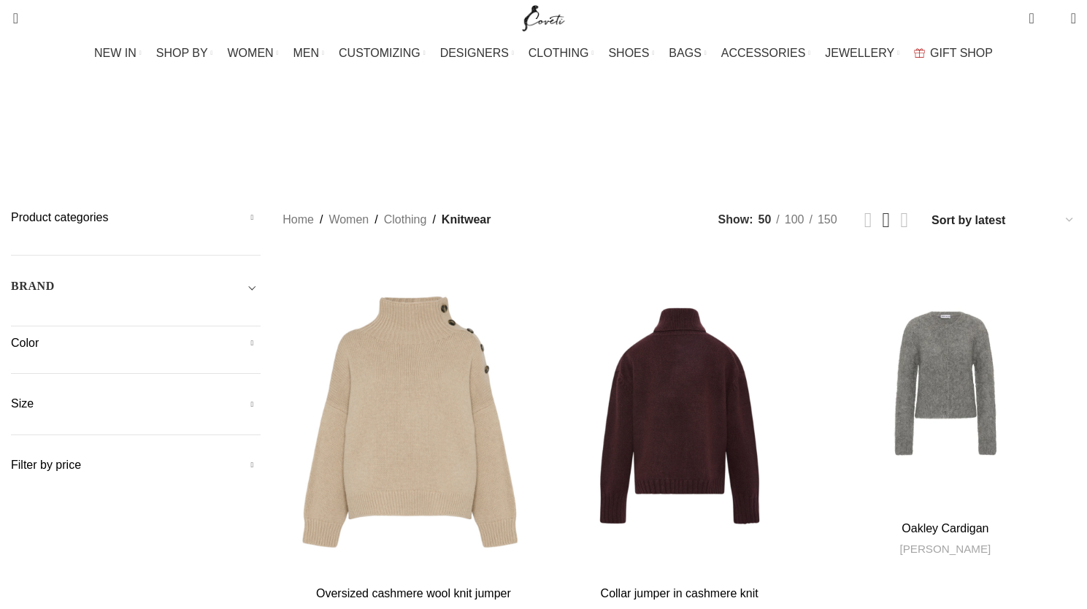  I want to click on span: MEN, so click(307, 53).